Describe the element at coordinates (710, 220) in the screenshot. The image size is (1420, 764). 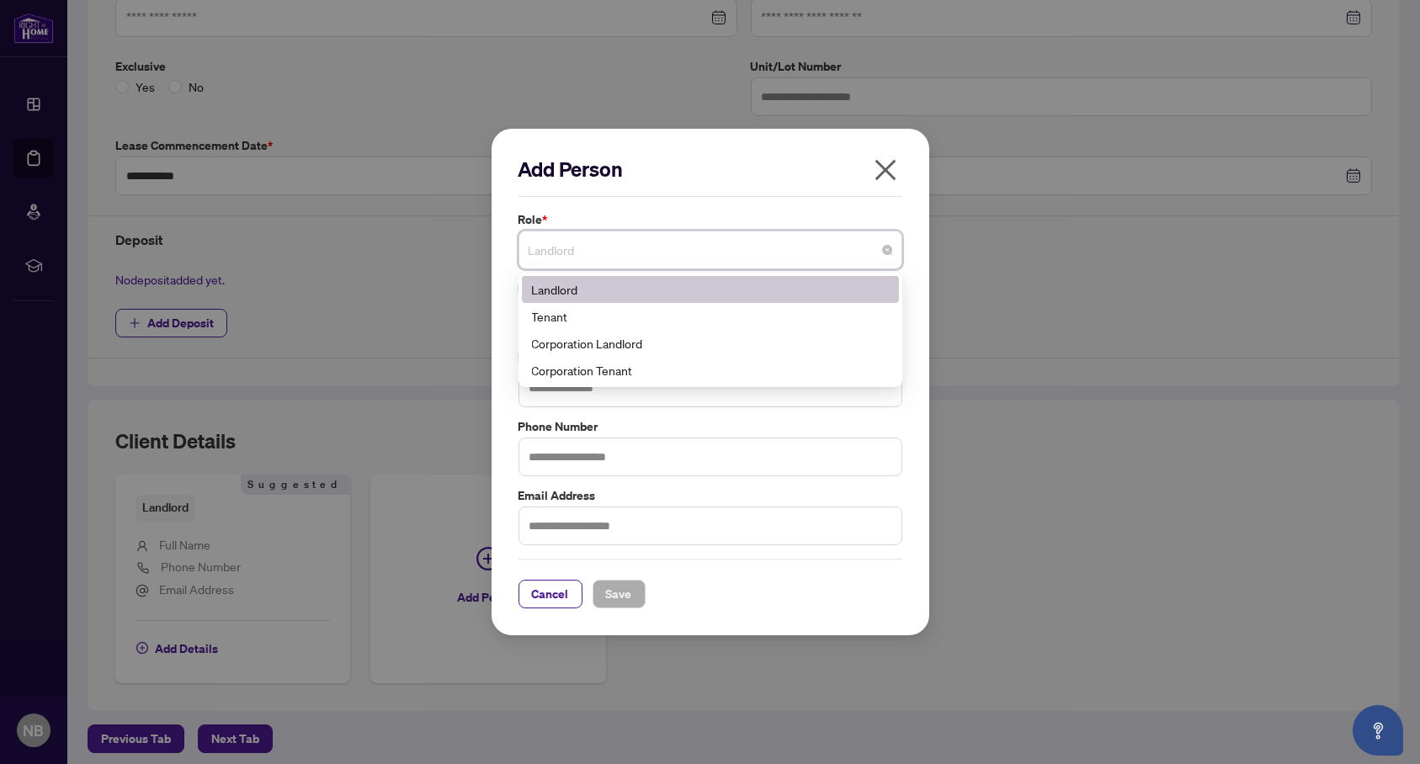
I see `label: Role` at that location.